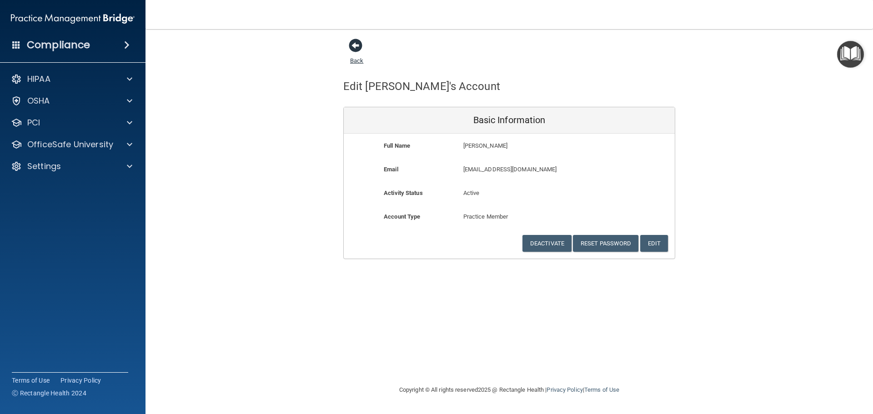 The width and height of the screenshot is (873, 414). What do you see at coordinates (70, 145) in the screenshot?
I see `p: OfficeSafe University` at bounding box center [70, 145].